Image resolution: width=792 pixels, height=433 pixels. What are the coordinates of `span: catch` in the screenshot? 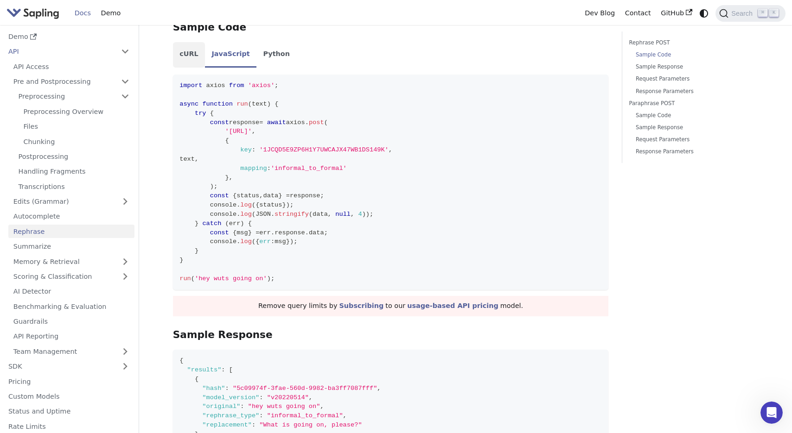 It's located at (211, 223).